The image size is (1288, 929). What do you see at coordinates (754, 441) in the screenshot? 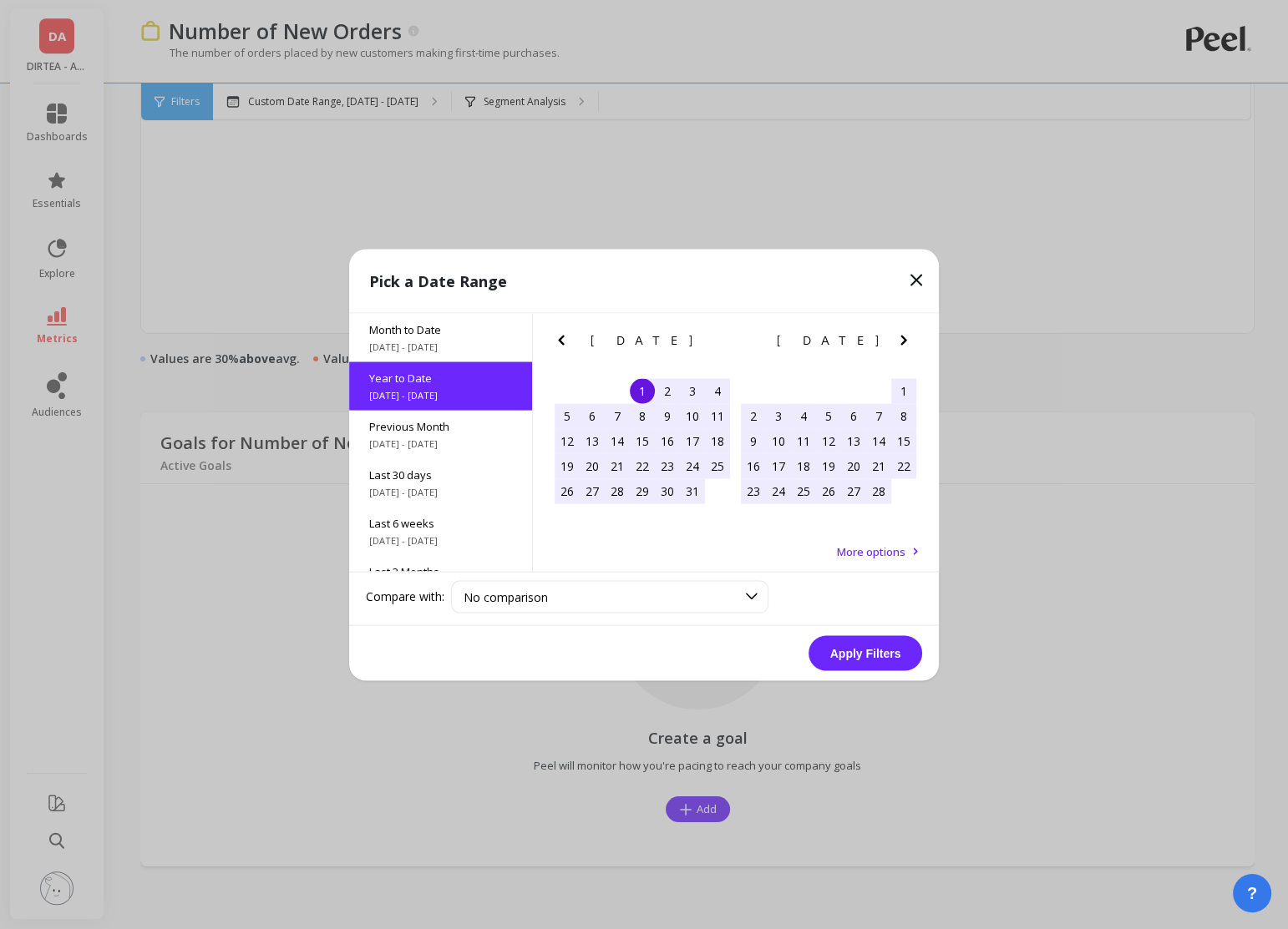
I see `div: Choose Sunday, February 9th, 2025` at bounding box center [754, 441].